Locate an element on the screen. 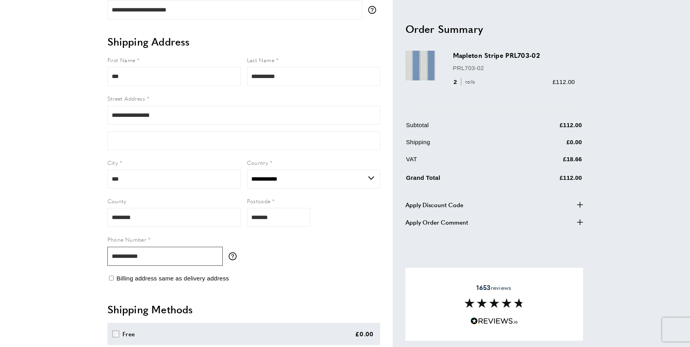 This screenshot has width=690, height=347. span: reviews is located at coordinates (494, 288).